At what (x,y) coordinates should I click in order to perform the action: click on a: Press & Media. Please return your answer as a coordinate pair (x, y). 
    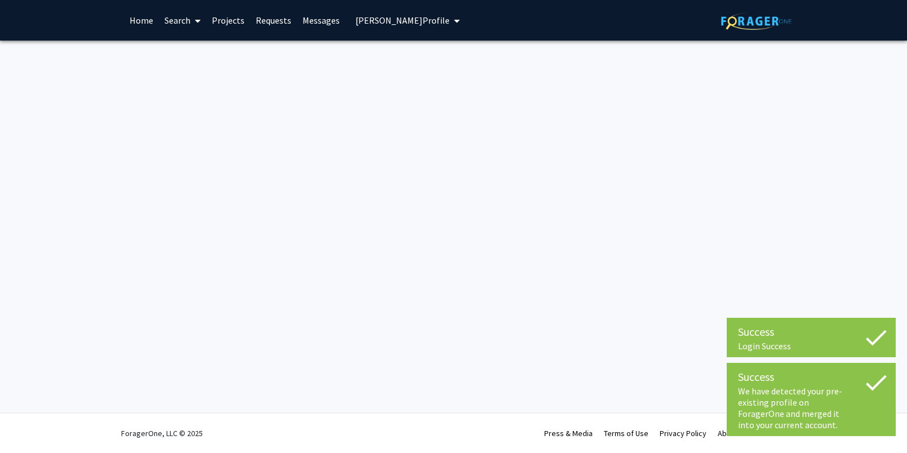
    Looking at the image, I should click on (568, 433).